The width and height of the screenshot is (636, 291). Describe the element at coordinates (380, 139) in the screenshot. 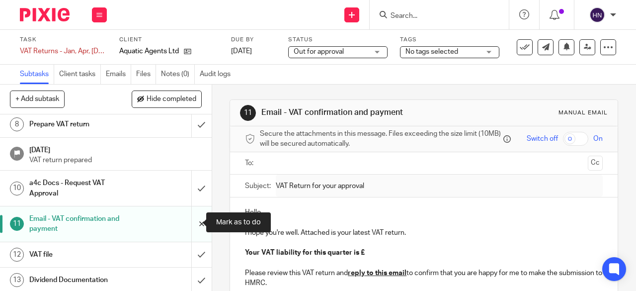

I see `span: Secure the attachments in this message. Files exceeding the size limit (10MB) will be secured aut...` at that location.